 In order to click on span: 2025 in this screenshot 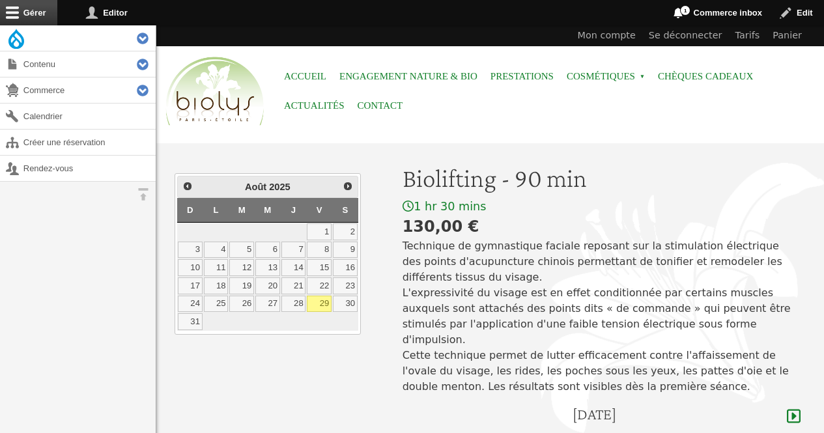, I will do `click(279, 187)`.